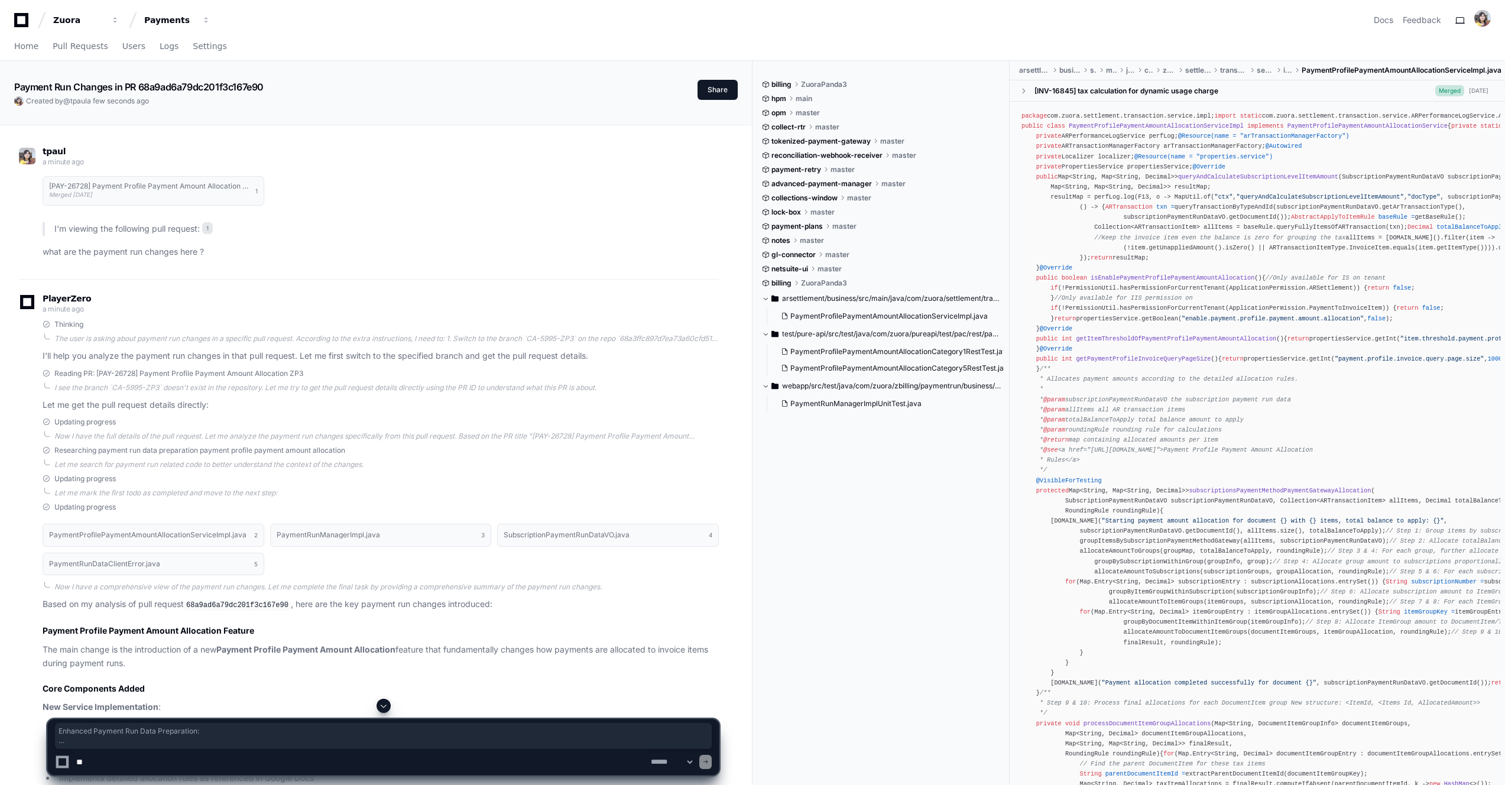 The width and height of the screenshot is (1505, 785). Describe the element at coordinates (1049, 167) in the screenshot. I see `span: private` at that location.